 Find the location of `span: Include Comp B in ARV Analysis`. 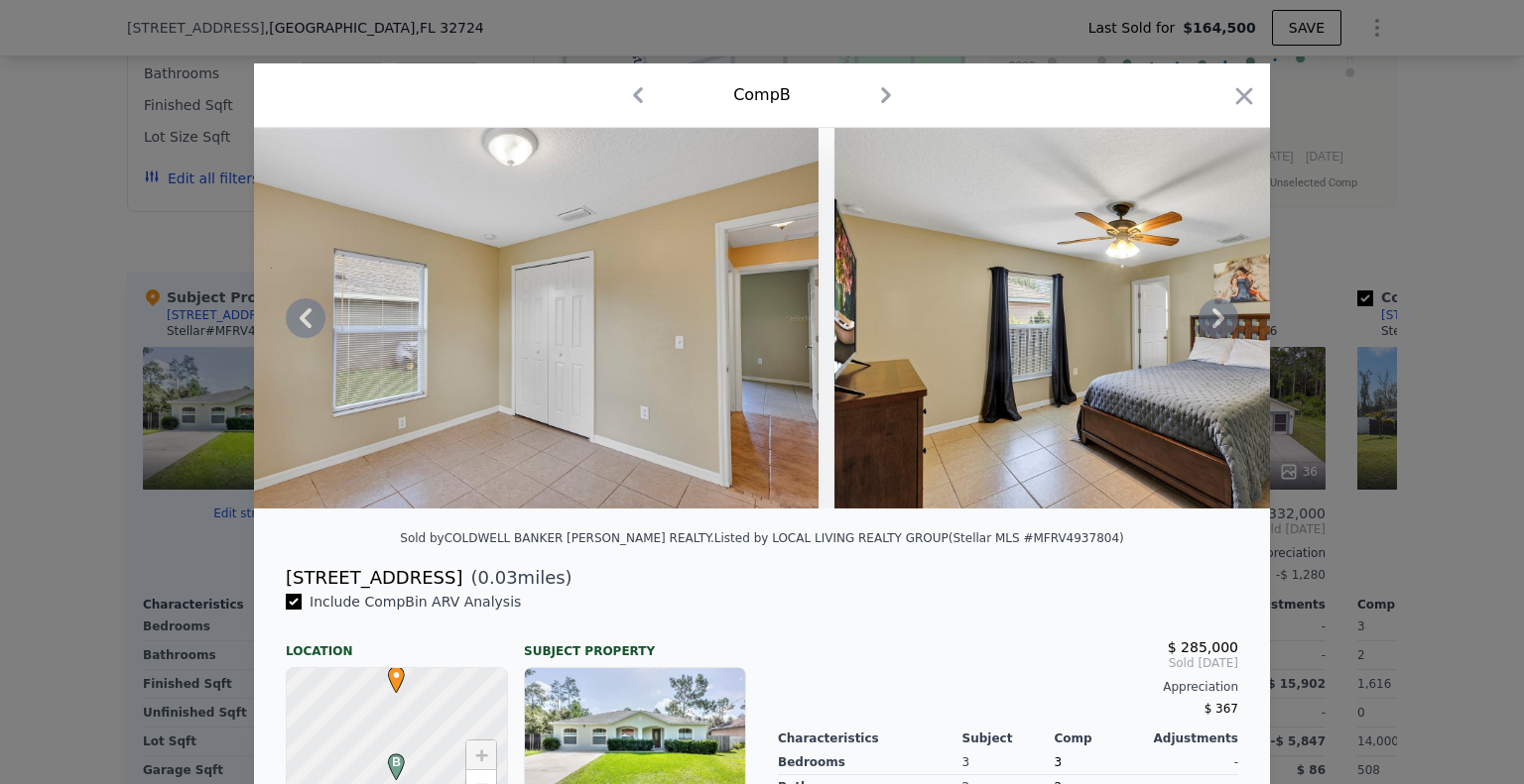

span: Include Comp B in ARV Analysis is located at coordinates (415, 602).